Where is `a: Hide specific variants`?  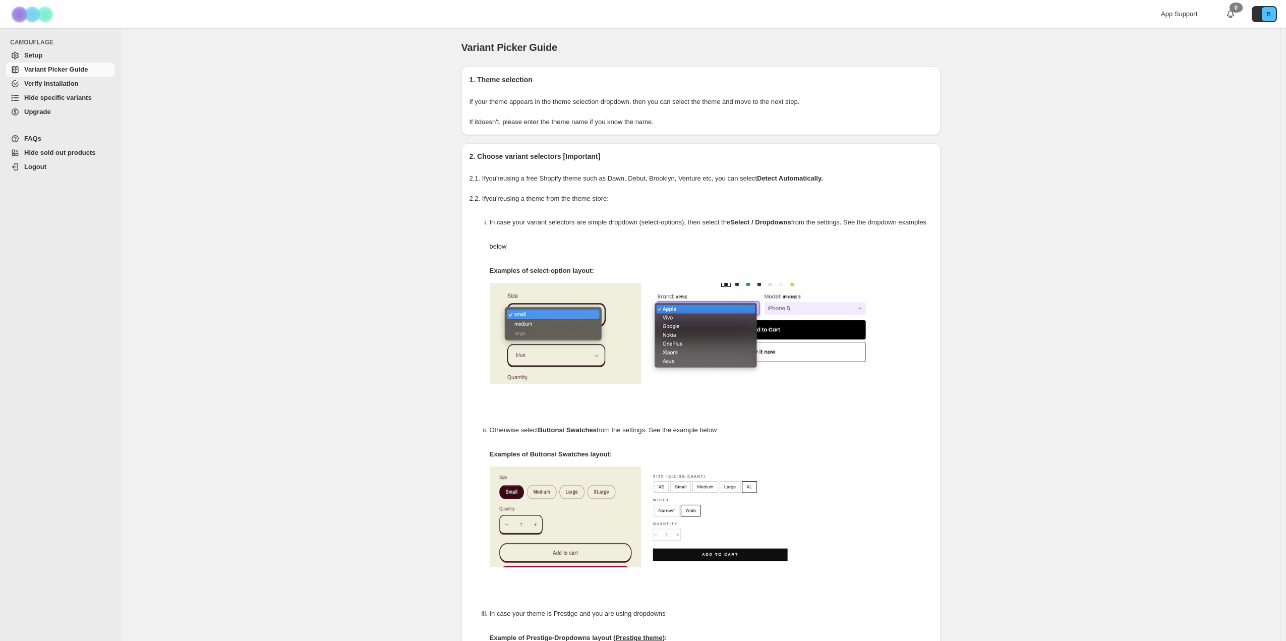 a: Hide specific variants is located at coordinates (61, 98).